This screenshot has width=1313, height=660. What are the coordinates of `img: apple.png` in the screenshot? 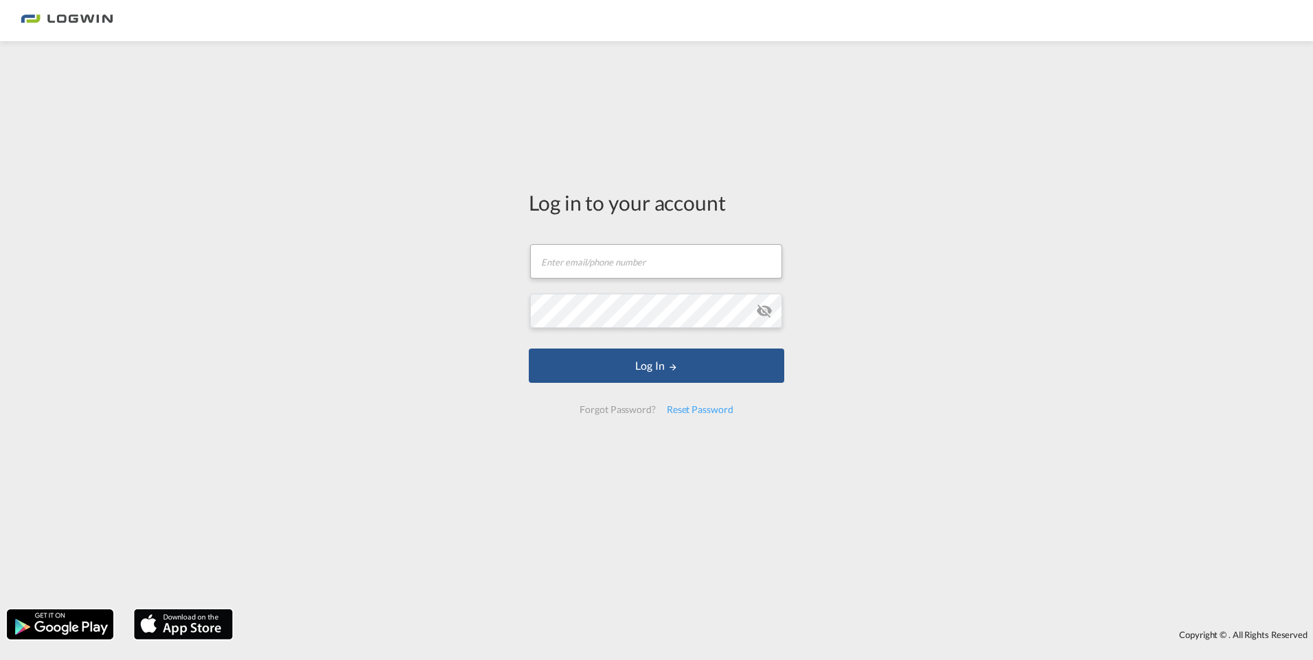 It's located at (183, 625).